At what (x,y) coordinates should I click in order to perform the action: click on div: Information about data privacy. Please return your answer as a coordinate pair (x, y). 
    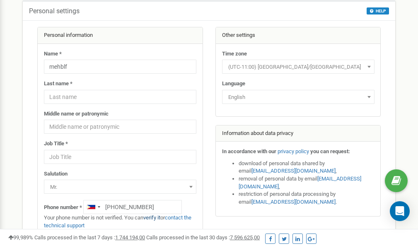
    Looking at the image, I should click on (298, 134).